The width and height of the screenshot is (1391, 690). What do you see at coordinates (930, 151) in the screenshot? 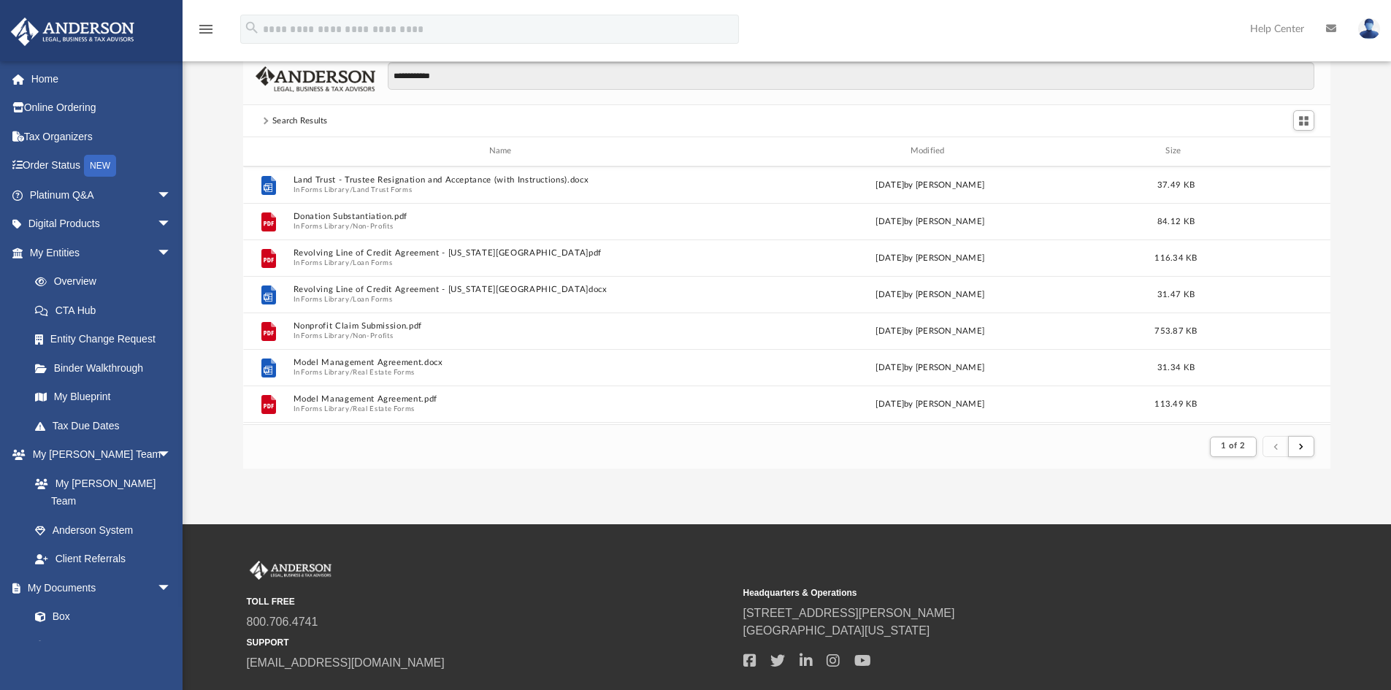
I see `div: Modified` at bounding box center [930, 151].